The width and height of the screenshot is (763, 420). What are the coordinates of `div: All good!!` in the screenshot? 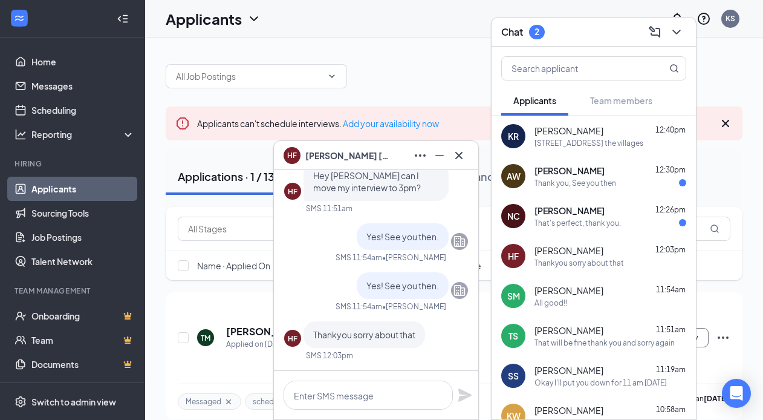 It's located at (551, 302).